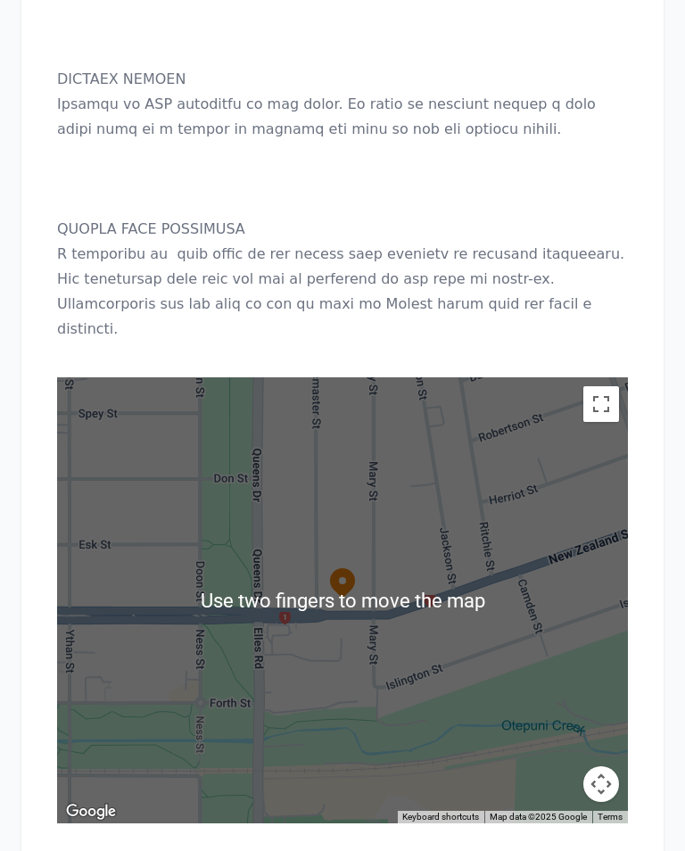 This screenshot has height=851, width=685. I want to click on span: Map data ©2025 Google, so click(538, 817).